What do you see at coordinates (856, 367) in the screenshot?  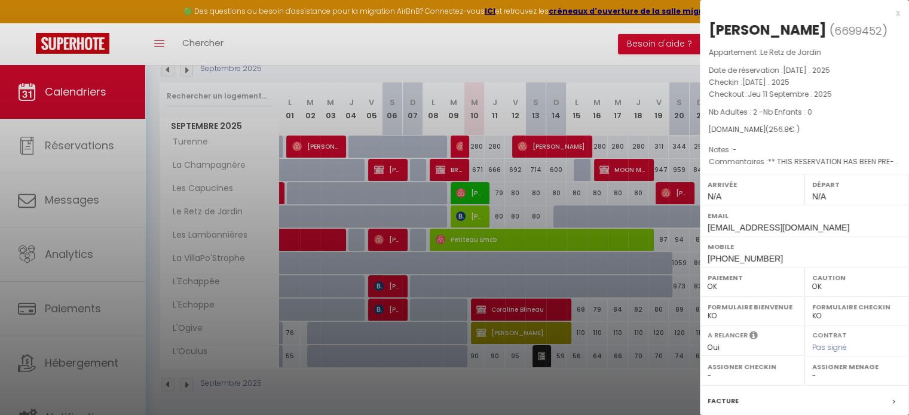 I see `label: Assigner Menage` at bounding box center [856, 367].